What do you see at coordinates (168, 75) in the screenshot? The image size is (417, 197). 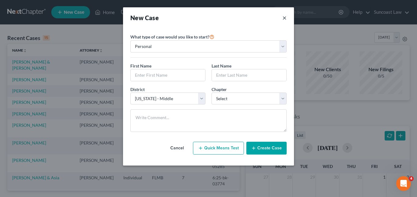 I see `input: Enter First Name` at bounding box center [168, 75].